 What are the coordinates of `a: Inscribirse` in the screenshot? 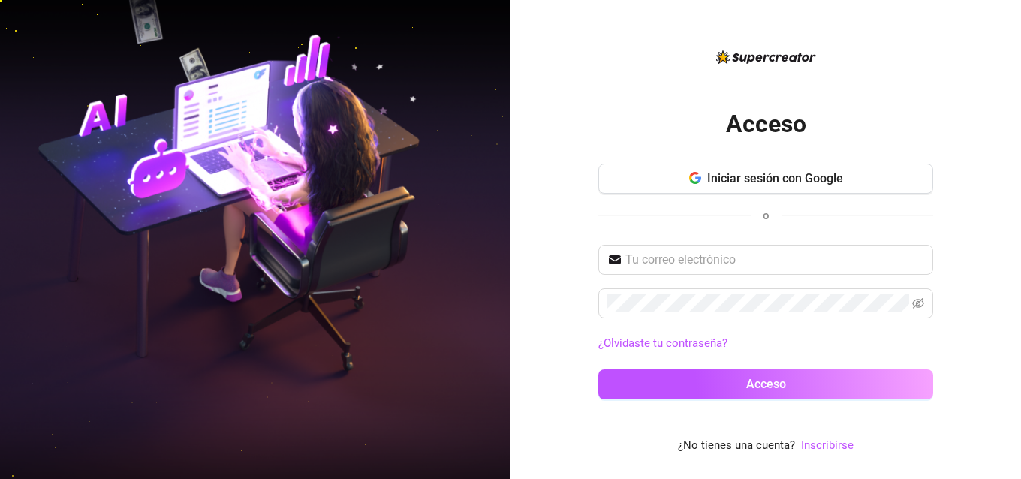 It's located at (827, 446).